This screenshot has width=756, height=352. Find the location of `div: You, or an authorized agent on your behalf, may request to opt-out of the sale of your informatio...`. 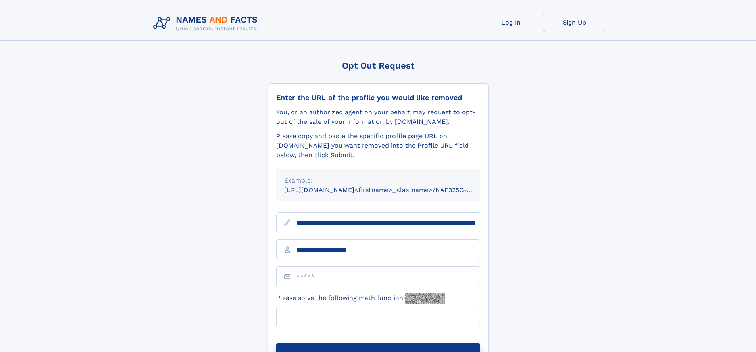

div: You, or an authorized agent on your behalf, may request to opt-out of the sale of your informatio... is located at coordinates (378, 117).